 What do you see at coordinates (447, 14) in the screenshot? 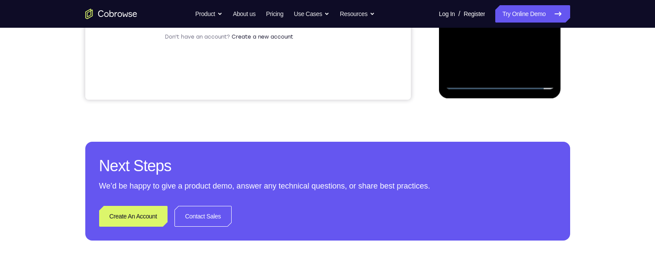
I see `a: Log In` at bounding box center [447, 14].